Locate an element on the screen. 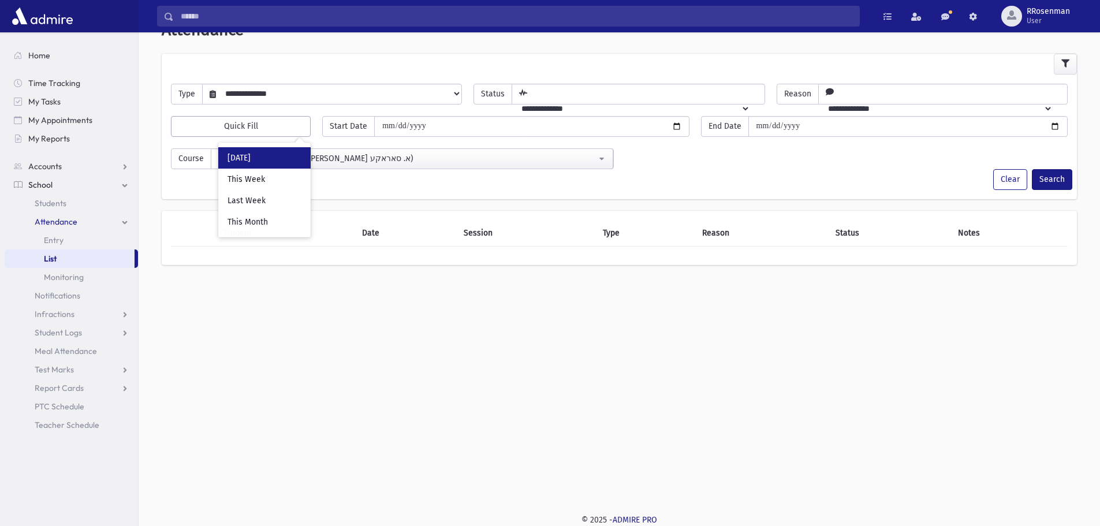 Image resolution: width=1100 pixels, height=526 pixels. span: My Appointments is located at coordinates (60, 120).